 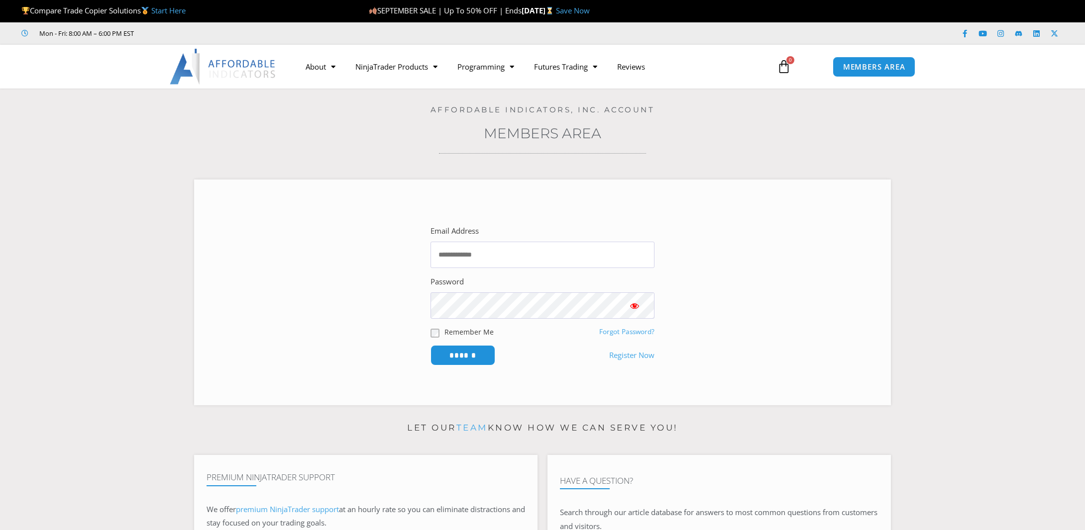 What do you see at coordinates (626, 332) in the screenshot?
I see `a: Forgot Password?` at bounding box center [626, 332].